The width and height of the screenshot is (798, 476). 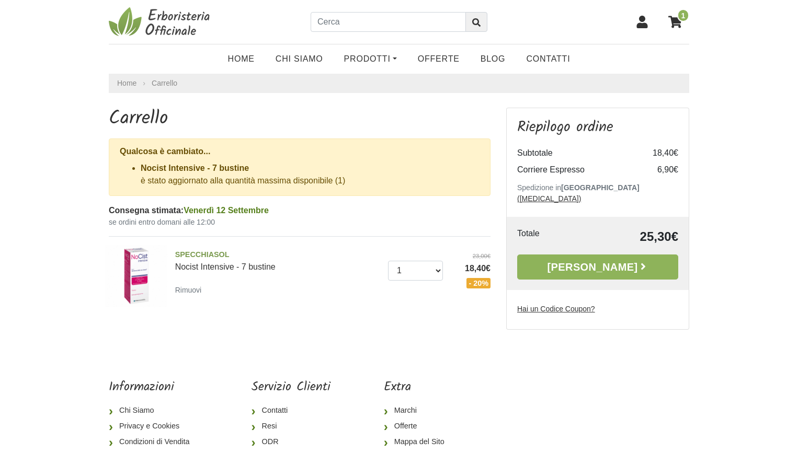 I want to click on td: 18,40€, so click(x=657, y=153).